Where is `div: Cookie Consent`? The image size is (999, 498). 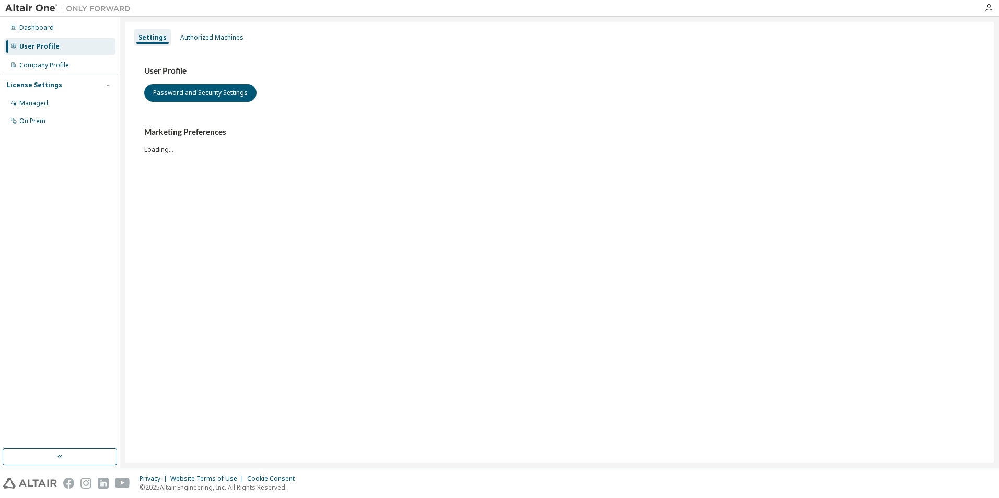
div: Cookie Consent is located at coordinates (274, 479).